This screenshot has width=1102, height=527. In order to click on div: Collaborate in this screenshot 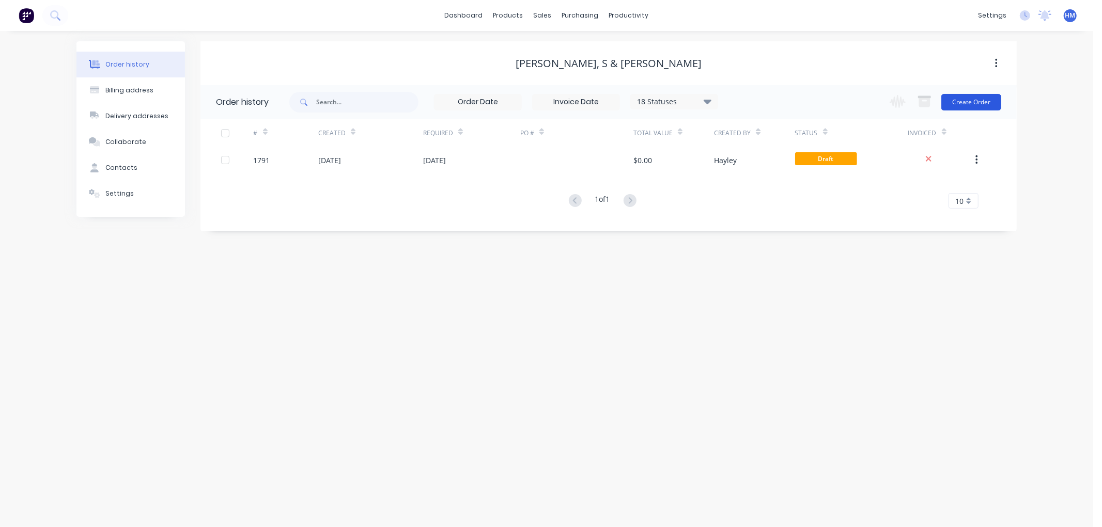, I will do `click(126, 142)`.